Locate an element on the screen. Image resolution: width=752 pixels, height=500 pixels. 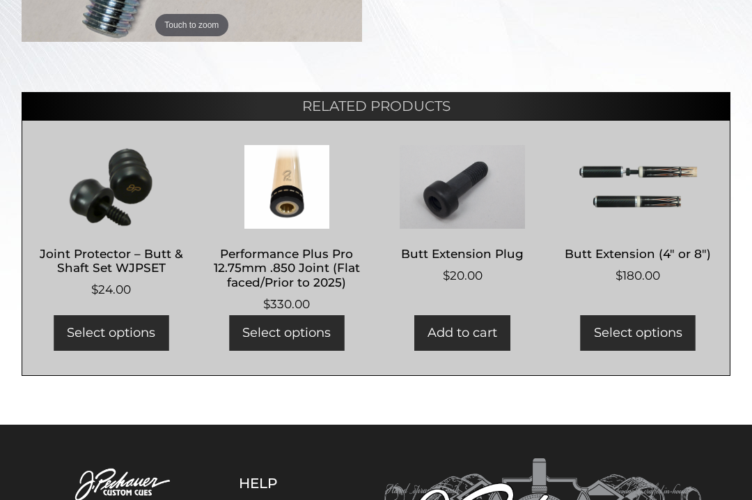
a: Add to cart: “Butt Extension (4" or 8")” is located at coordinates (638, 332).